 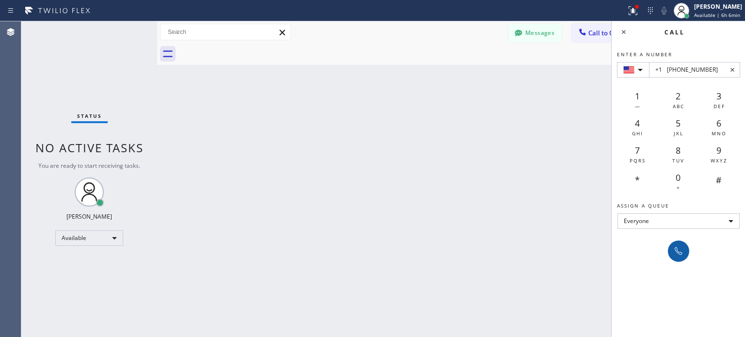 What do you see at coordinates (89, 147) in the screenshot?
I see `span: No active tasks` at bounding box center [89, 147].